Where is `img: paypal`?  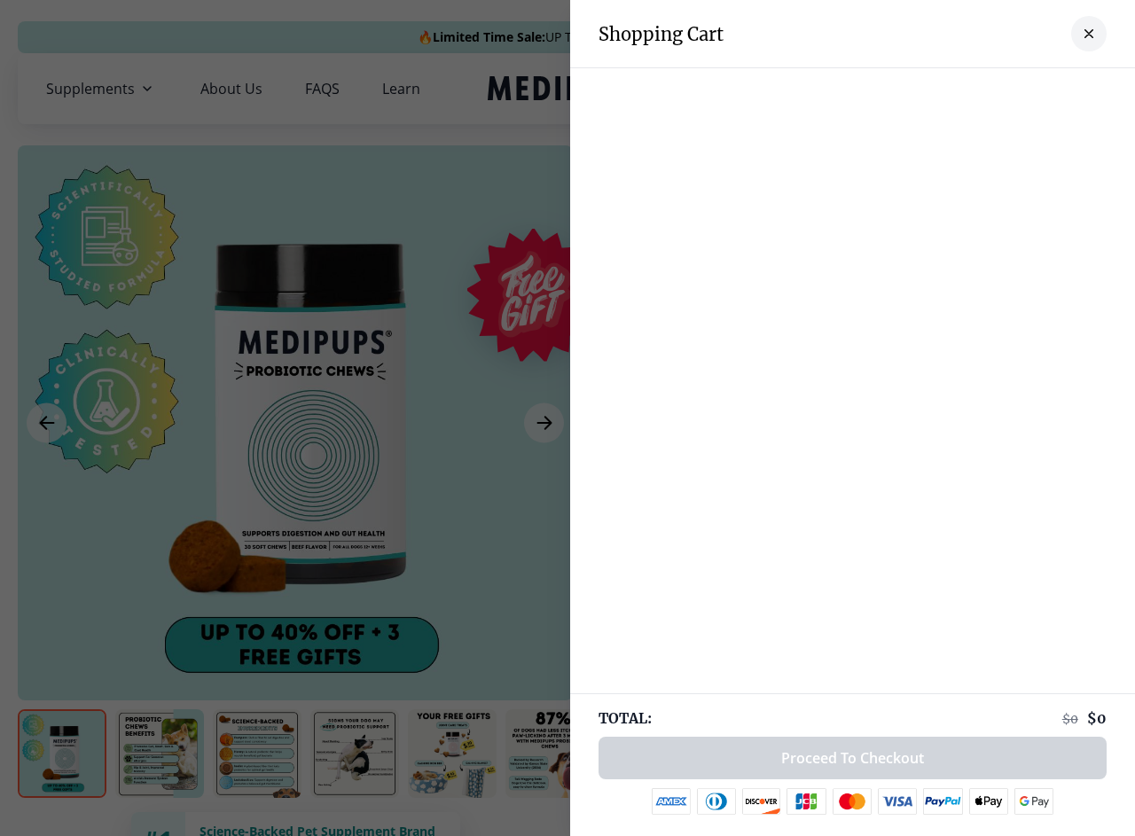
img: paypal is located at coordinates (943, 802).